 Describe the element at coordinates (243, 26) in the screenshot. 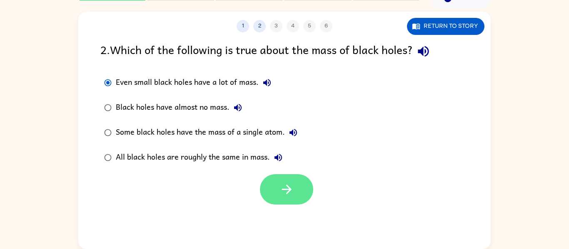

I see `button: 1` at that location.